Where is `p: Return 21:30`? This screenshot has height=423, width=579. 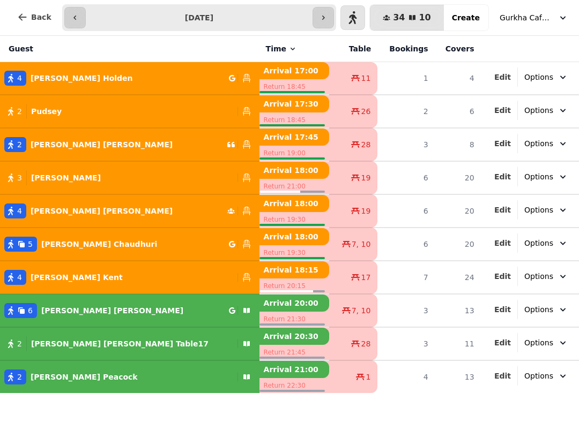
p: Return 21:30 is located at coordinates (294, 319).